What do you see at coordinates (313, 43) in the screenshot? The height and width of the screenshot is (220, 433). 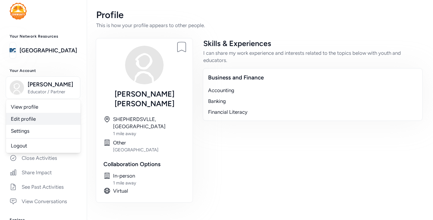 I see `div: Skills & Experiences` at bounding box center [313, 43].